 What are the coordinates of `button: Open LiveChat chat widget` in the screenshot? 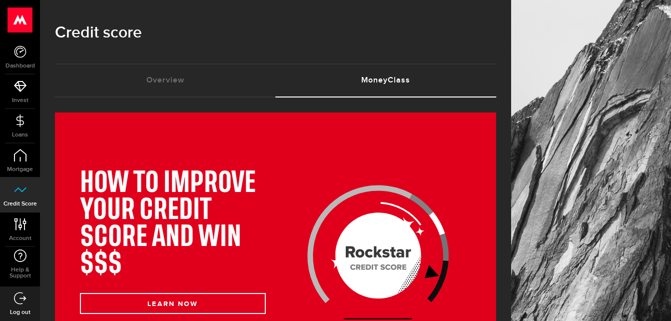 It's located at (23, 19).